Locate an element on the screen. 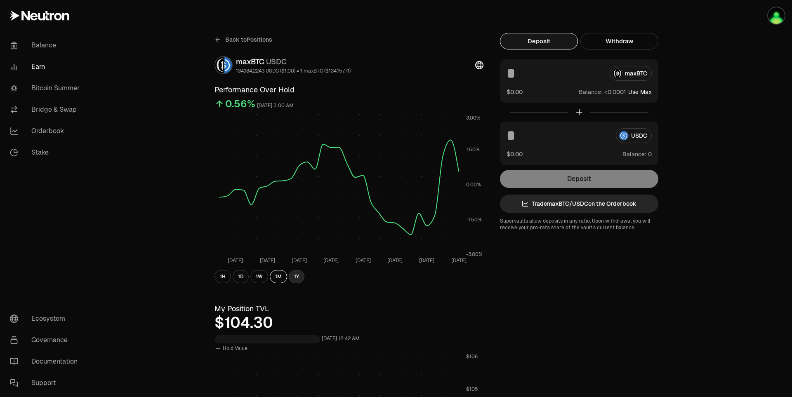 Image resolution: width=792 pixels, height=397 pixels. span: Back to Positions is located at coordinates (249, 40).